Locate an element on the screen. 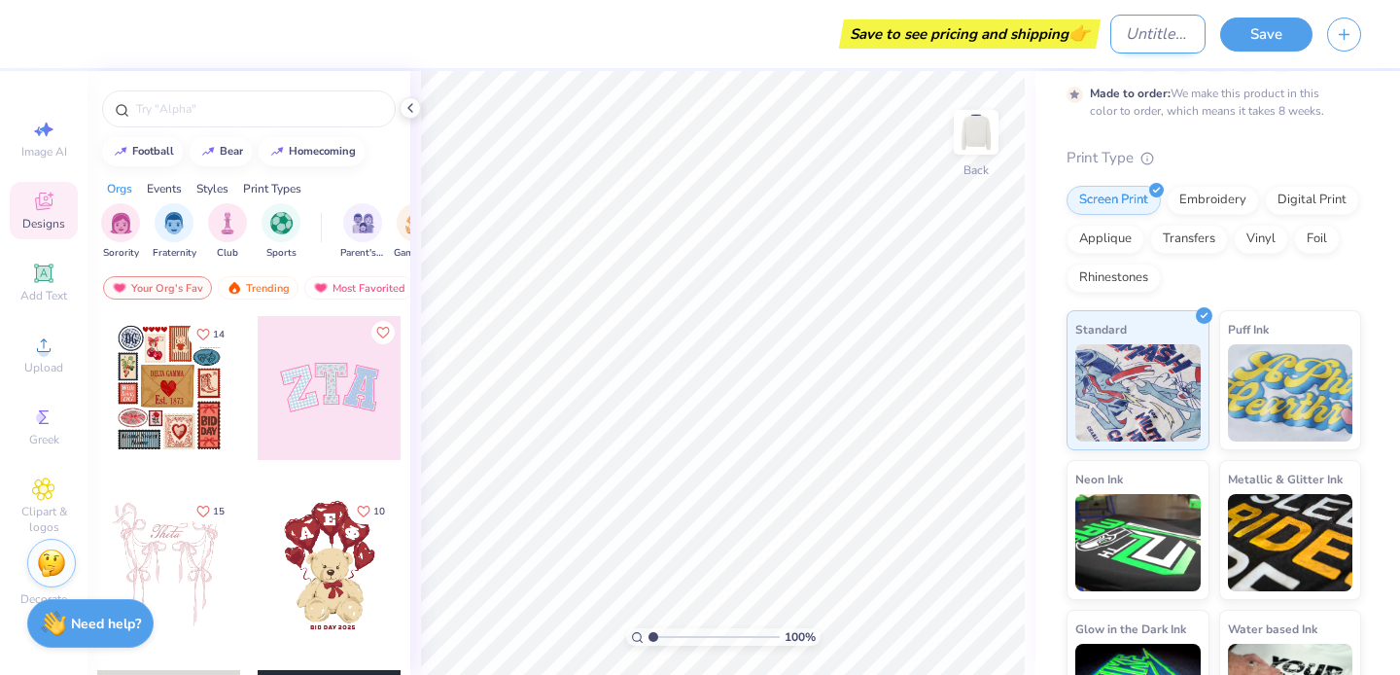  input: Try "Alpha" is located at coordinates (259, 109).